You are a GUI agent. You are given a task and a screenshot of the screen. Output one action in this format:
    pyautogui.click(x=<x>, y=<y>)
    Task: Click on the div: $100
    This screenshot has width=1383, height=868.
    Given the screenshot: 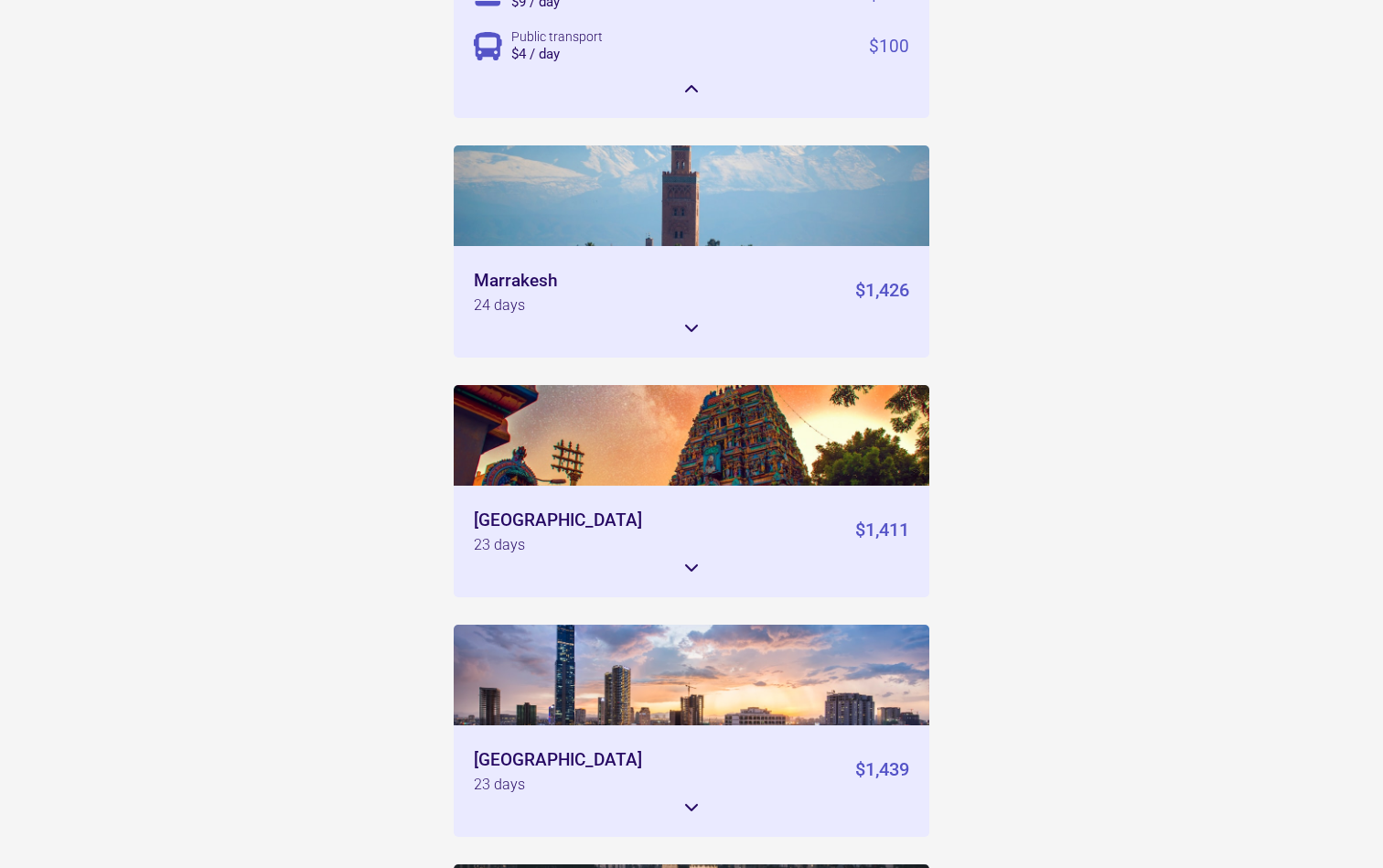 What is the action you would take?
    pyautogui.click(x=889, y=46)
    